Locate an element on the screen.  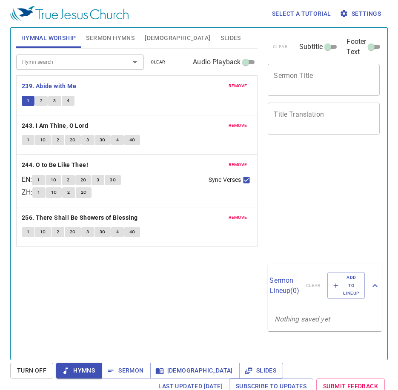
span: Hymnal Worship is located at coordinates (49, 38).